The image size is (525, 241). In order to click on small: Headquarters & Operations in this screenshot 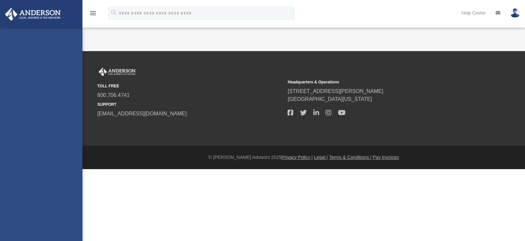, I will do `click(380, 82)`.